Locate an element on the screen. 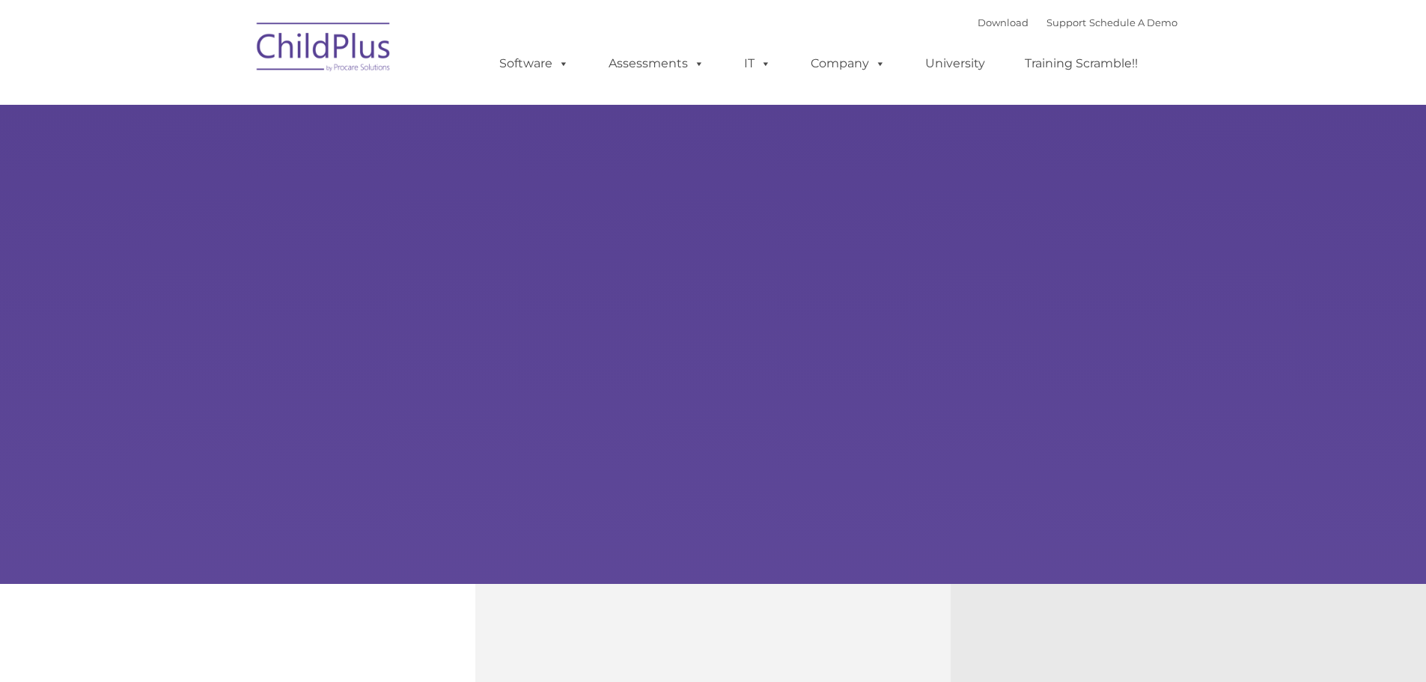 The width and height of the screenshot is (1426, 682). a: IT is located at coordinates (757, 64).